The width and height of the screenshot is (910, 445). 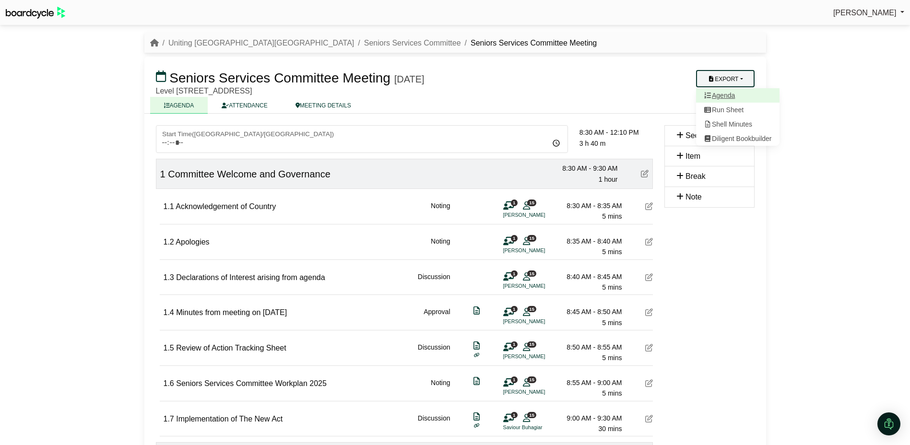 What do you see at coordinates (225, 206) in the screenshot?
I see `span: Acknowledgement of Country` at bounding box center [225, 206].